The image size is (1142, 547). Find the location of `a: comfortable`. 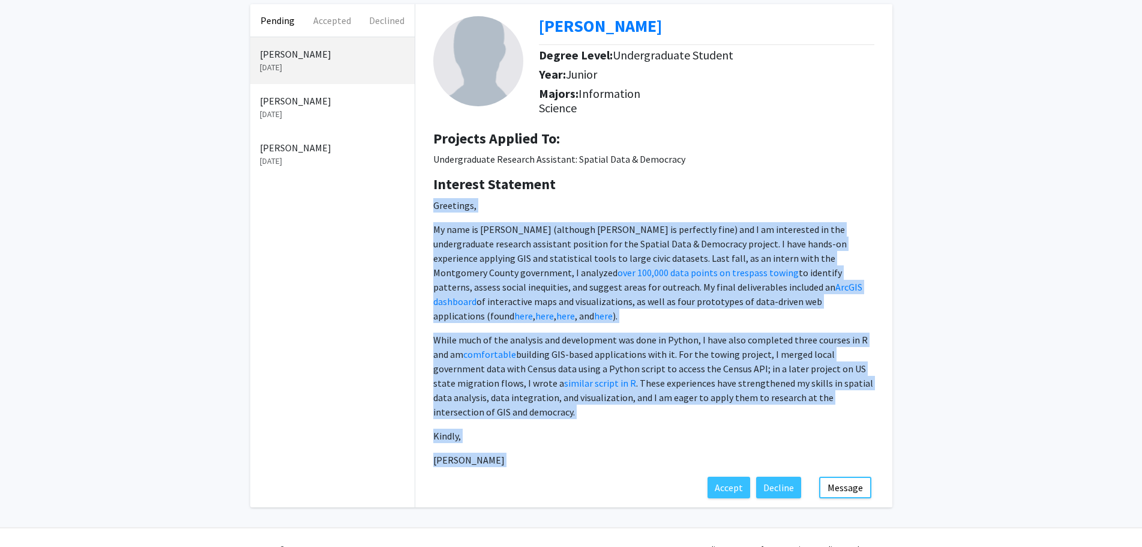

a: comfortable is located at coordinates (490, 354).